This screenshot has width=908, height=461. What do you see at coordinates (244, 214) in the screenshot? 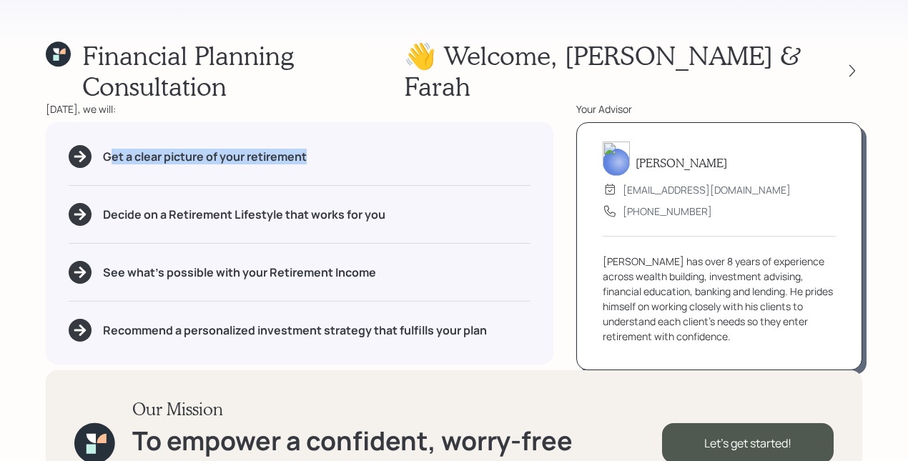
I see `h5: Decide on a Retirement Lifestyle that works for you` at bounding box center [244, 214].